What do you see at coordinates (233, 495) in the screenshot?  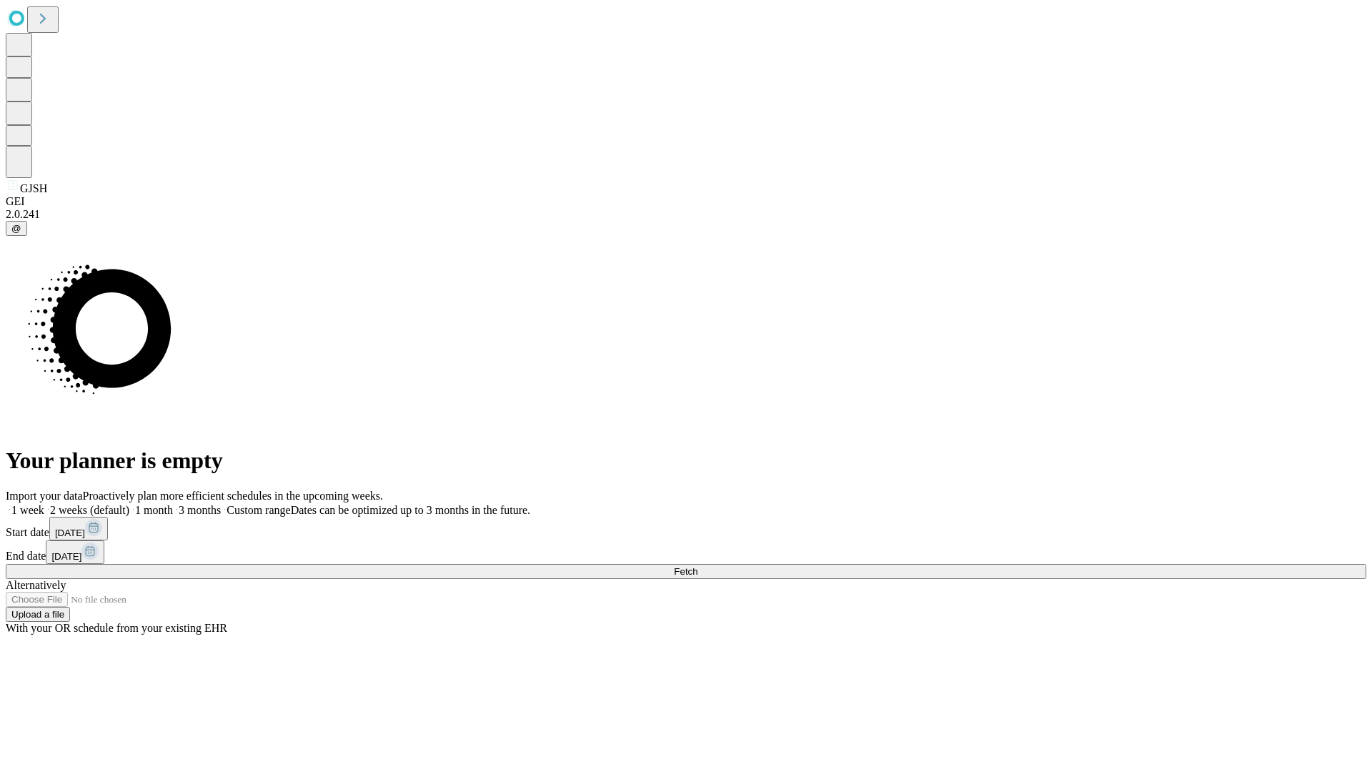 I see `span: Proactively plan more efficient schedules in the upcoming weeks.` at bounding box center [233, 495].